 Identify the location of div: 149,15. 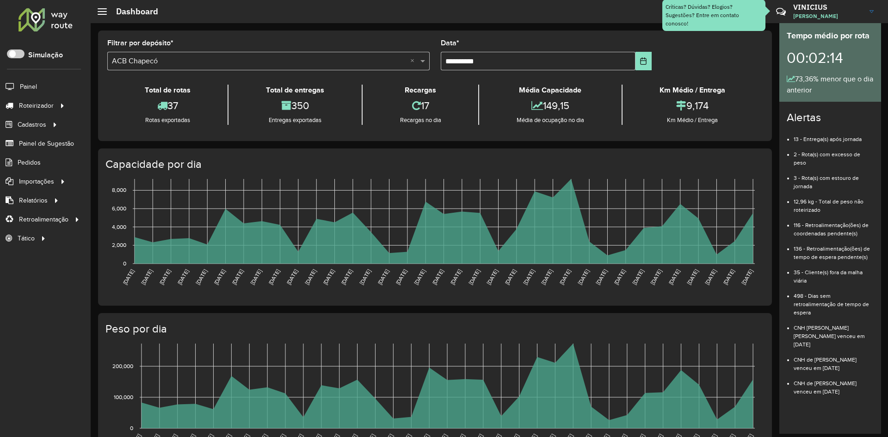
(550, 105).